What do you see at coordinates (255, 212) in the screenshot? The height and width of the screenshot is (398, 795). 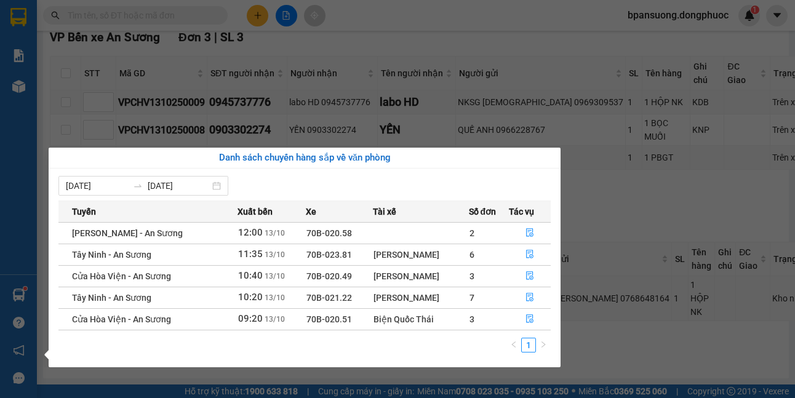 I see `span: Xuất bến` at bounding box center [255, 212].